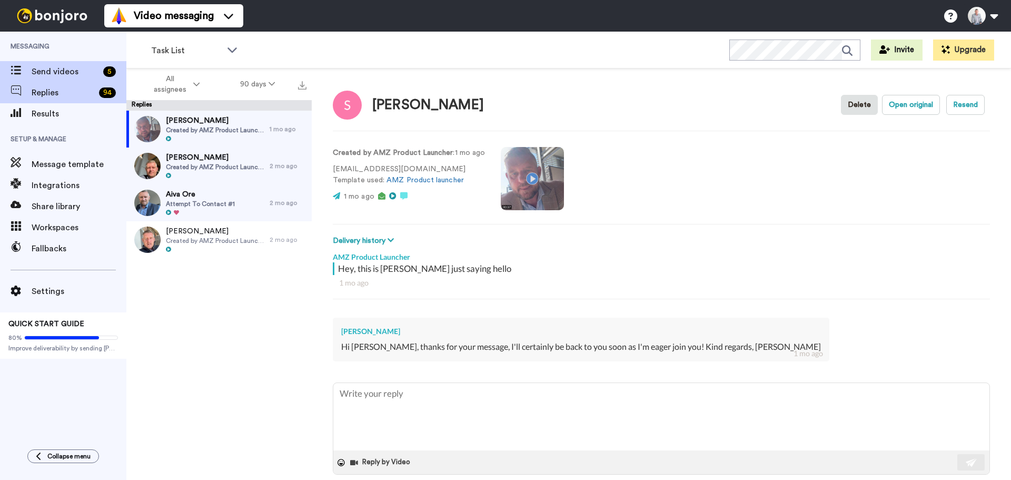  I want to click on button: Collapse menu, so click(63, 456).